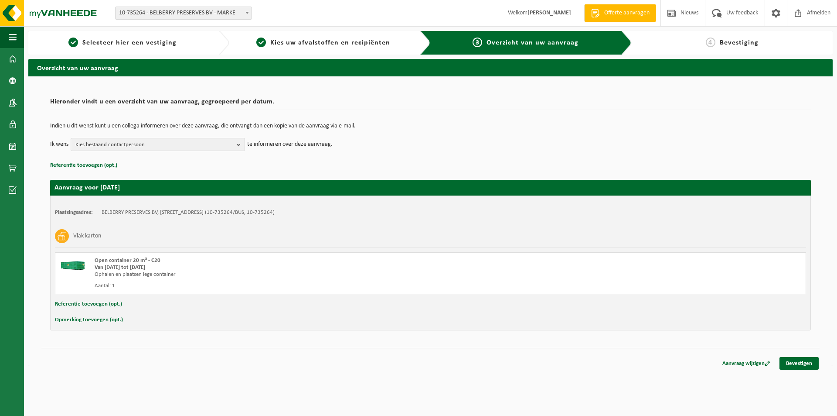 The image size is (837, 416). Describe the element at coordinates (73, 263) in the screenshot. I see `img: HK-XC-20-GN-00.png` at that location.